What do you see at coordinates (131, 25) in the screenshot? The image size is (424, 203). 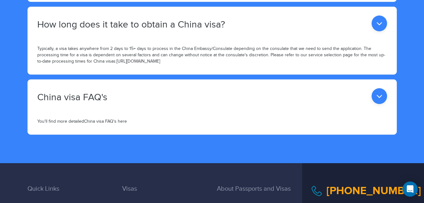 I see `h2: How long does it take to obtain a China visa?` at bounding box center [131, 25].